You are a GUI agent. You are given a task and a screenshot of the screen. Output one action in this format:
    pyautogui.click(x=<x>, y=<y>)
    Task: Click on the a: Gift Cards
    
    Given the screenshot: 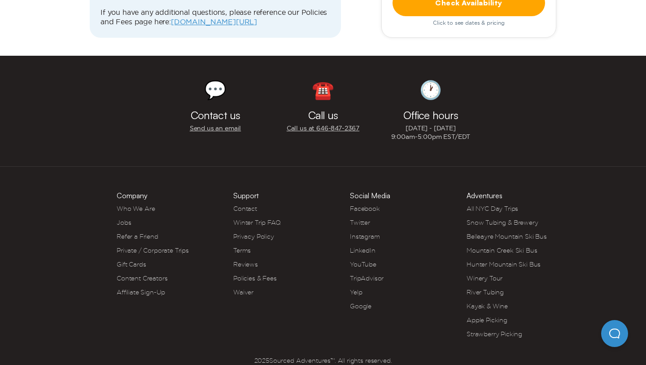 What is the action you would take?
    pyautogui.click(x=131, y=264)
    